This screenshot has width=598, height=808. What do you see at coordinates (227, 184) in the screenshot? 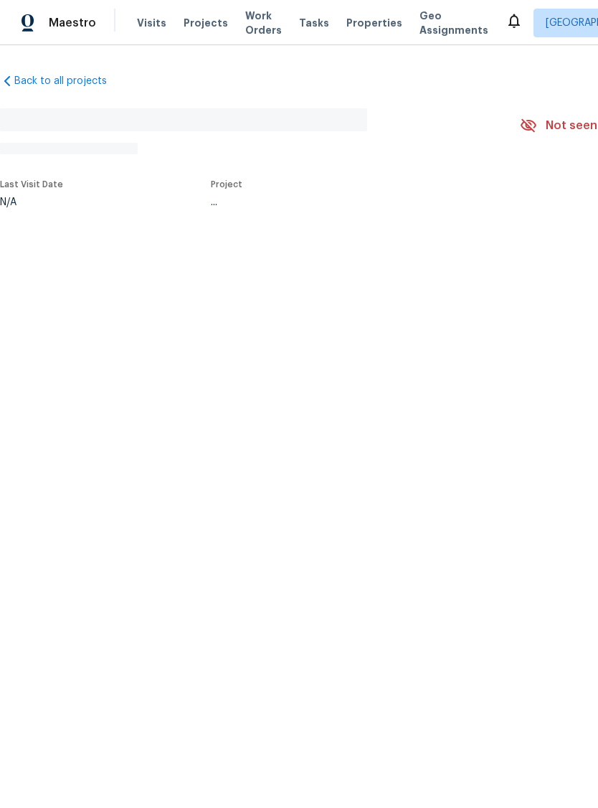
I see `span: Project` at bounding box center [227, 184].